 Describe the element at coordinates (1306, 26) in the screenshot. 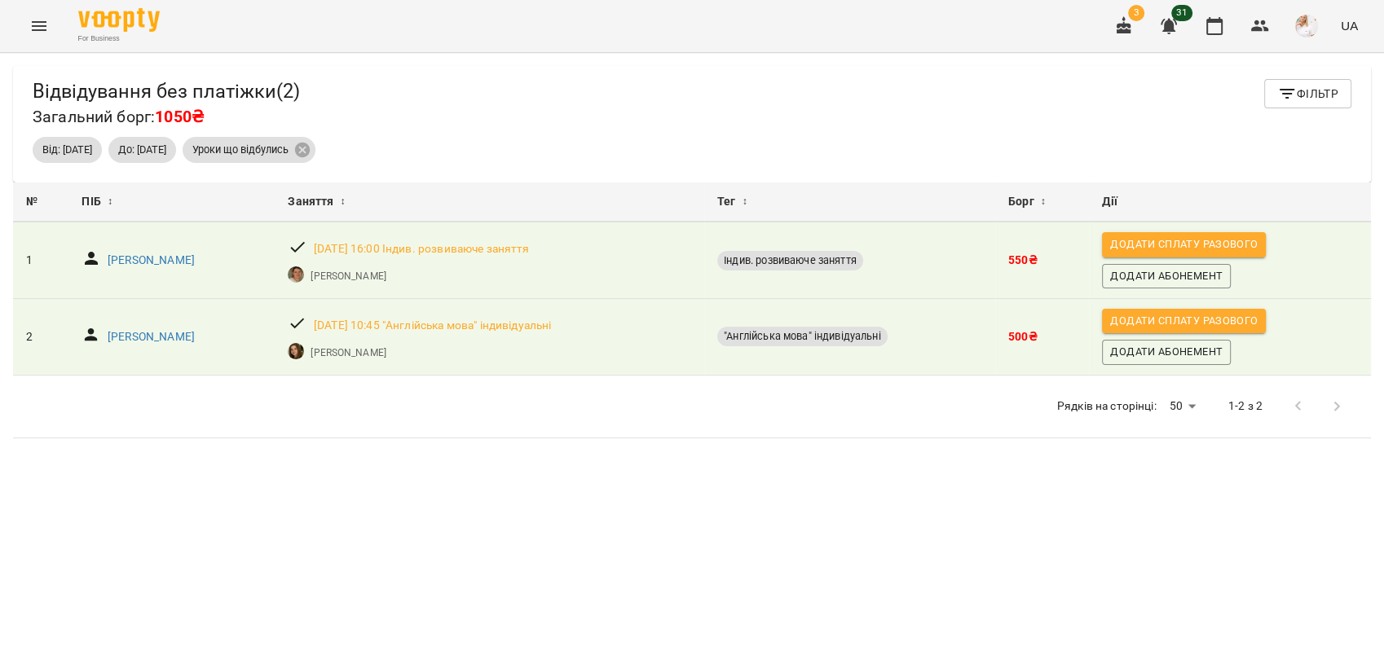

I see `img: eae1df90f94753cb7588c731c894874c.jpg` at that location.